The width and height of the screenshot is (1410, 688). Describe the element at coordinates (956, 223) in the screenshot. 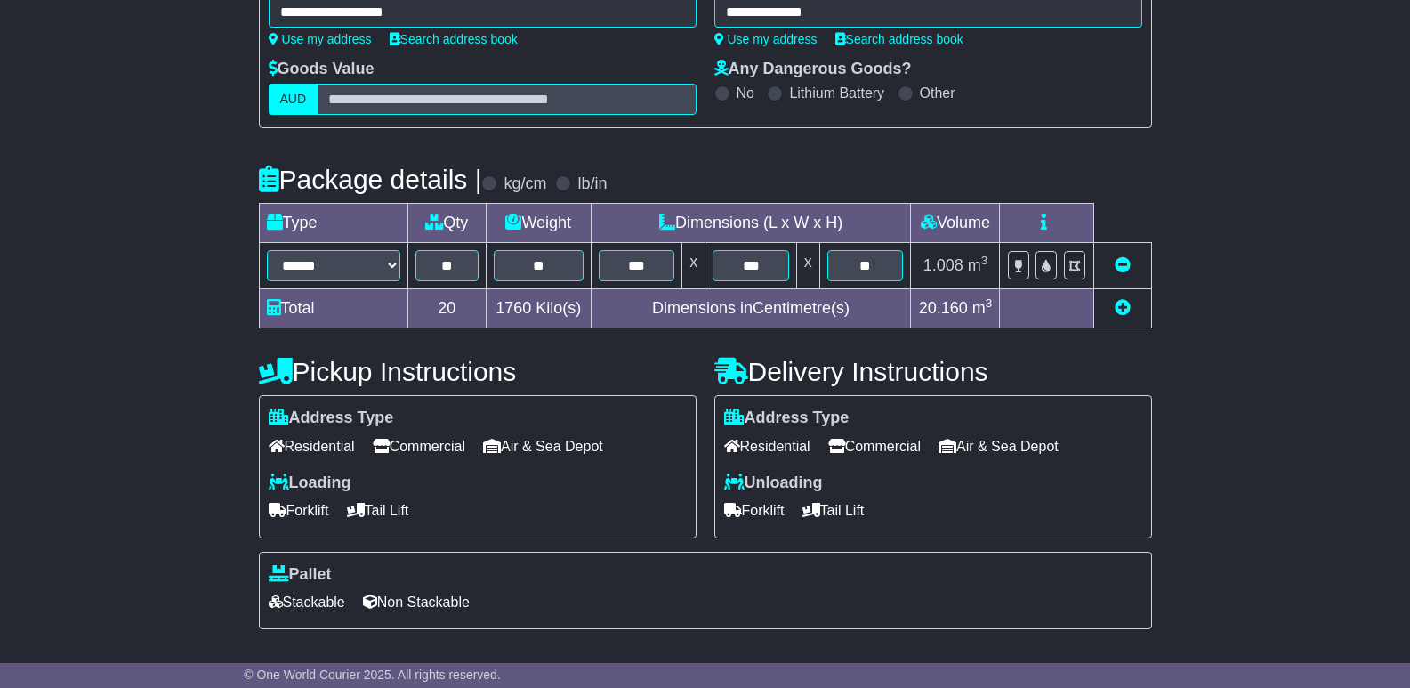

I see `td: Volume` at that location.